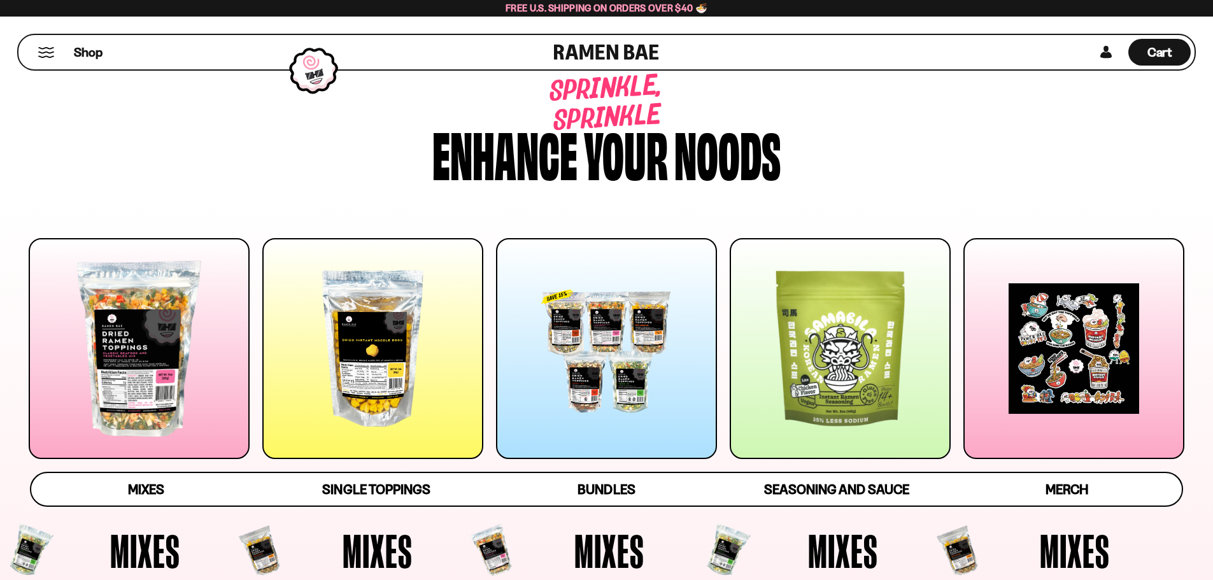 The image size is (1213, 580). Describe the element at coordinates (1066, 489) in the screenshot. I see `span: Merch` at that location.